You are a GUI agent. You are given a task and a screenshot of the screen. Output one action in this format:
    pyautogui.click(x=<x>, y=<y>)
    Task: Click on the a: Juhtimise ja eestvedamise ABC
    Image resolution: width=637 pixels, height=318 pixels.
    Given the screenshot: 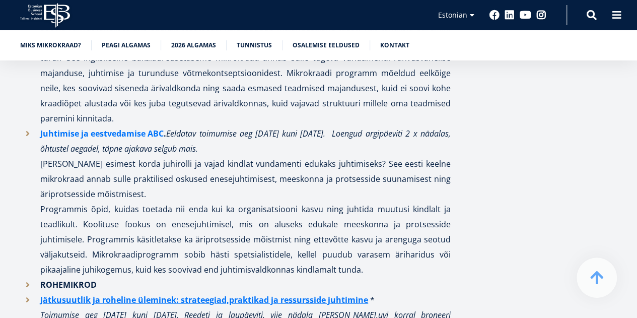 What is the action you would take?
    pyautogui.click(x=102, y=133)
    